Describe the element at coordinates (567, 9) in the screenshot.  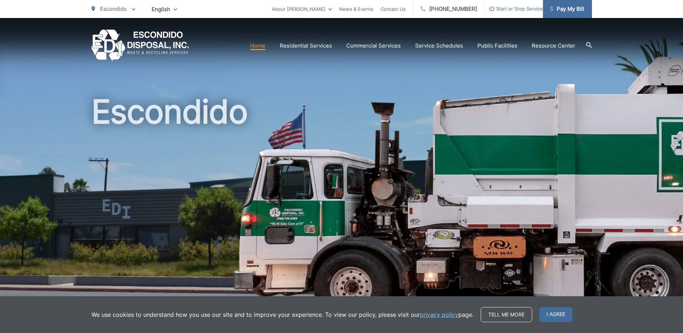
I see `span: Pay My Bill` at that location.